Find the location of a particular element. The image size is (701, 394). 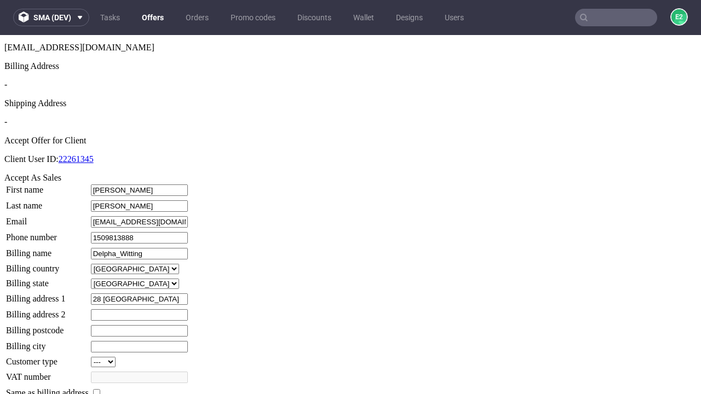

td: Email is located at coordinates (47, 187).